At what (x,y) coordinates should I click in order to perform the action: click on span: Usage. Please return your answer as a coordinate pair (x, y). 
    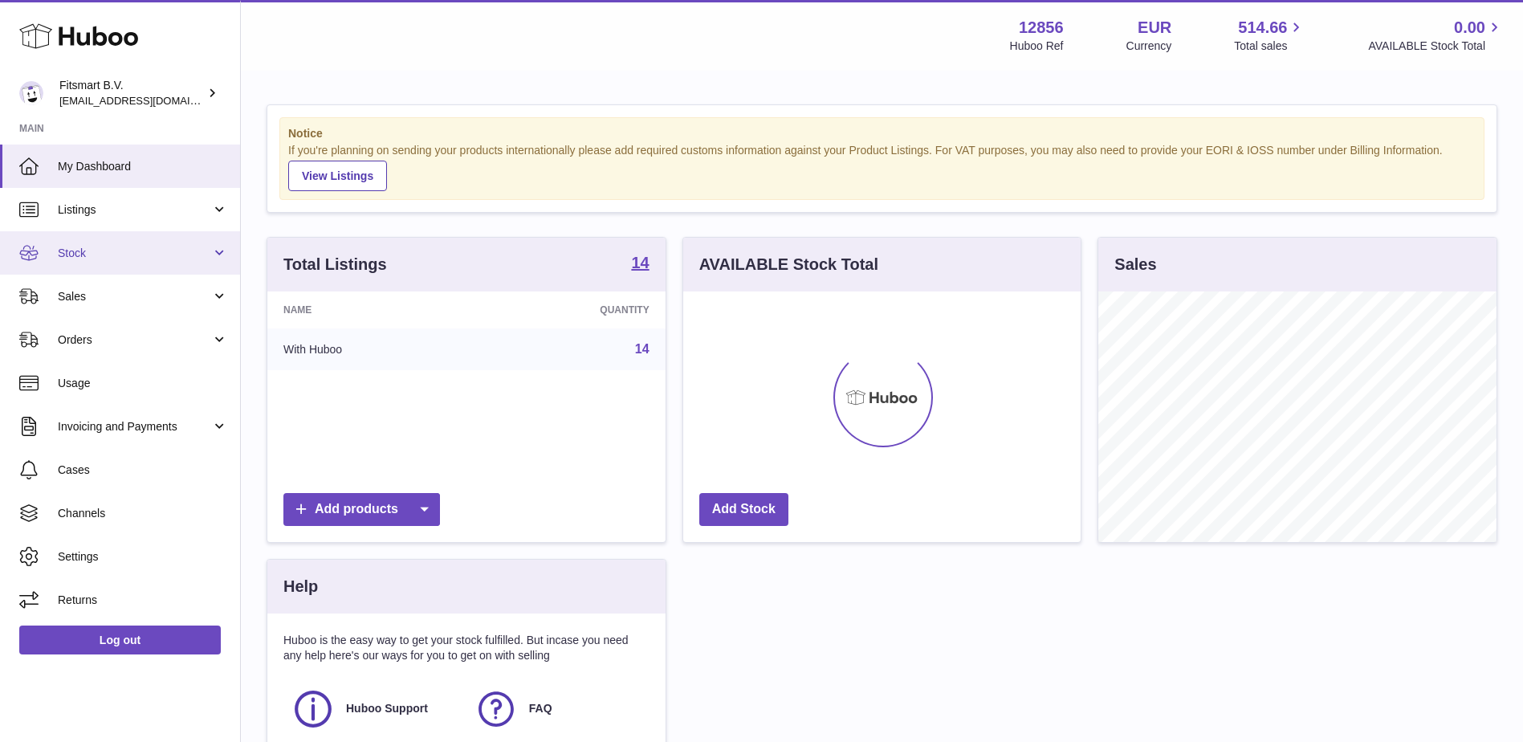
    Looking at the image, I should click on (143, 383).